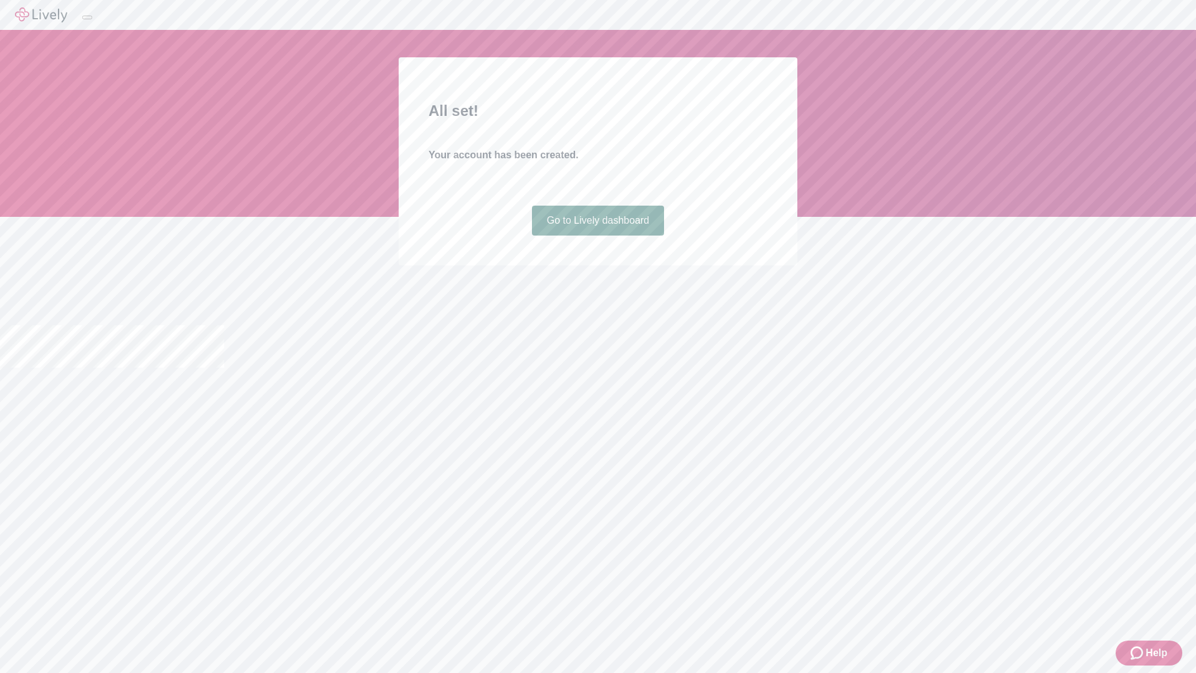 This screenshot has height=673, width=1196. I want to click on span: Help, so click(1156, 653).